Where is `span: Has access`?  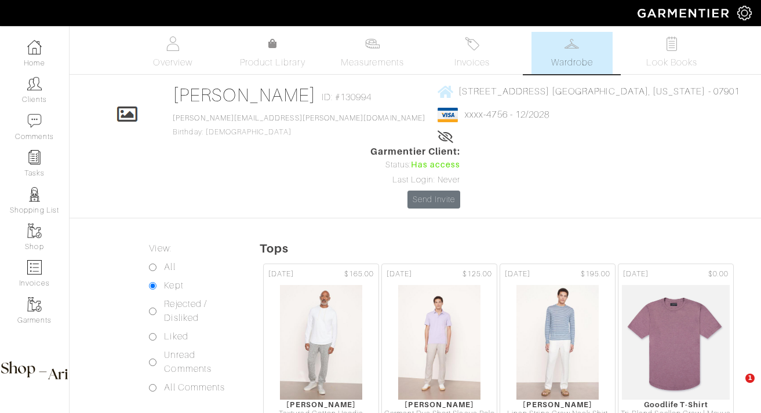 span: Has access is located at coordinates (436, 165).